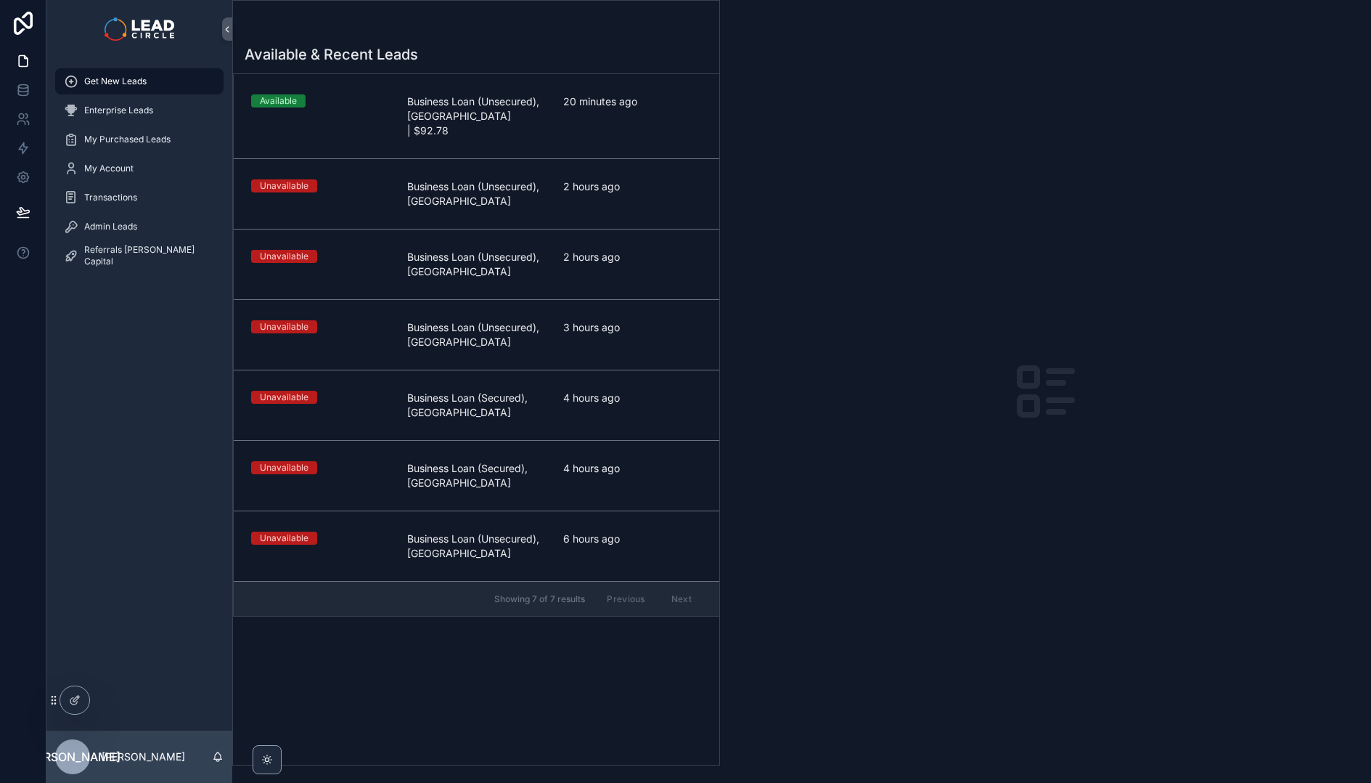 The image size is (1371, 783). I want to click on a: Get New Leads, so click(139, 81).